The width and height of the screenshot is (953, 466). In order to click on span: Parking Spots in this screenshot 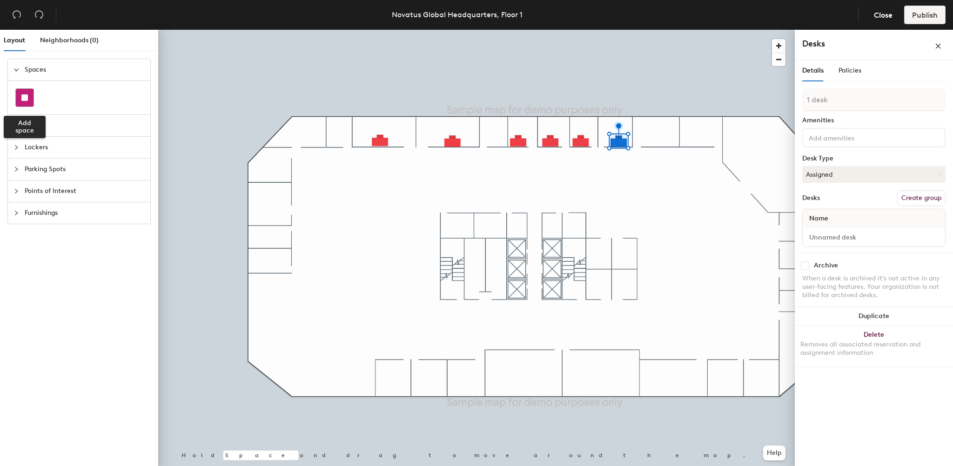, I will do `click(85, 169)`.